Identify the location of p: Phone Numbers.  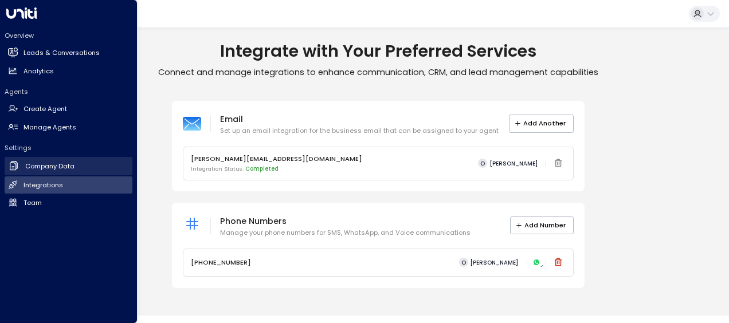
(345, 221).